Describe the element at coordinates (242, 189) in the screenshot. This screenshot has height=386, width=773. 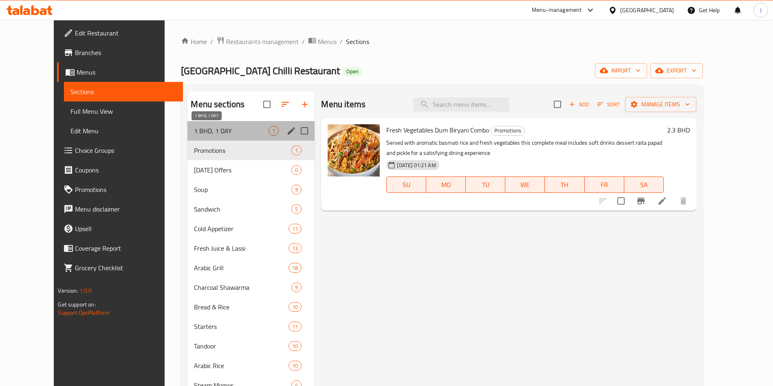
I see `span: Soup` at that location.